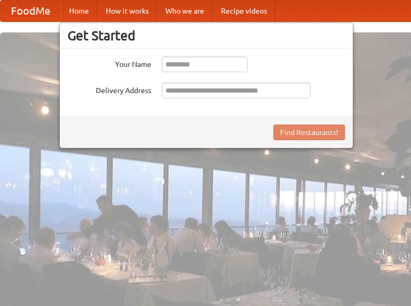 Image resolution: width=411 pixels, height=306 pixels. What do you see at coordinates (127, 11) in the screenshot?
I see `a: How it works` at bounding box center [127, 11].